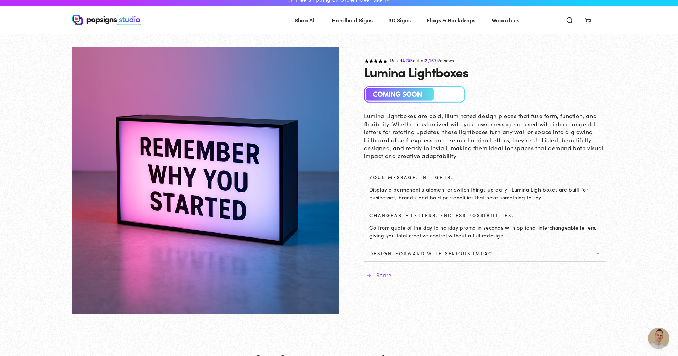  I want to click on summary: Design-Forward with Serious Impact., so click(485, 253).